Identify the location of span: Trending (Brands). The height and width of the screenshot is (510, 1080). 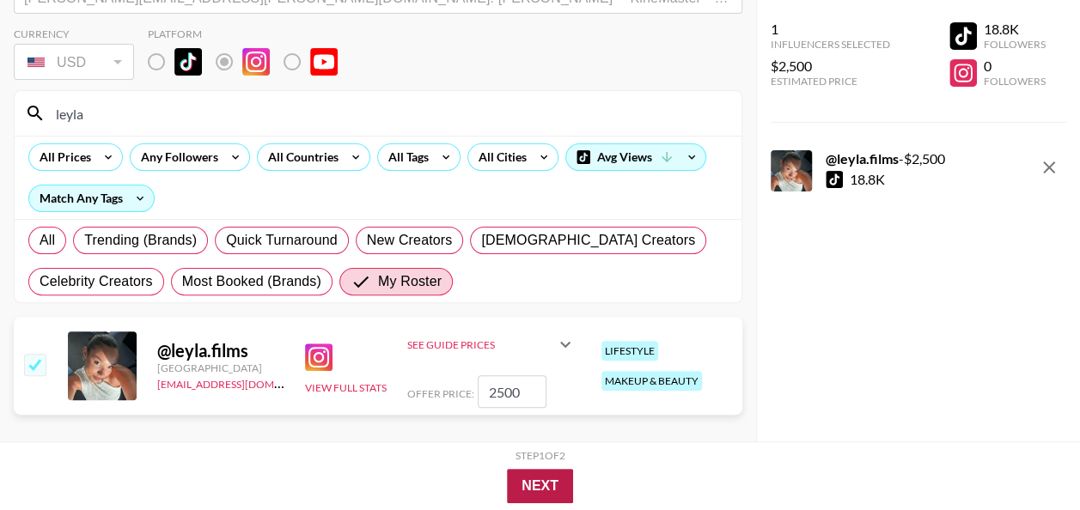
(140, 241).